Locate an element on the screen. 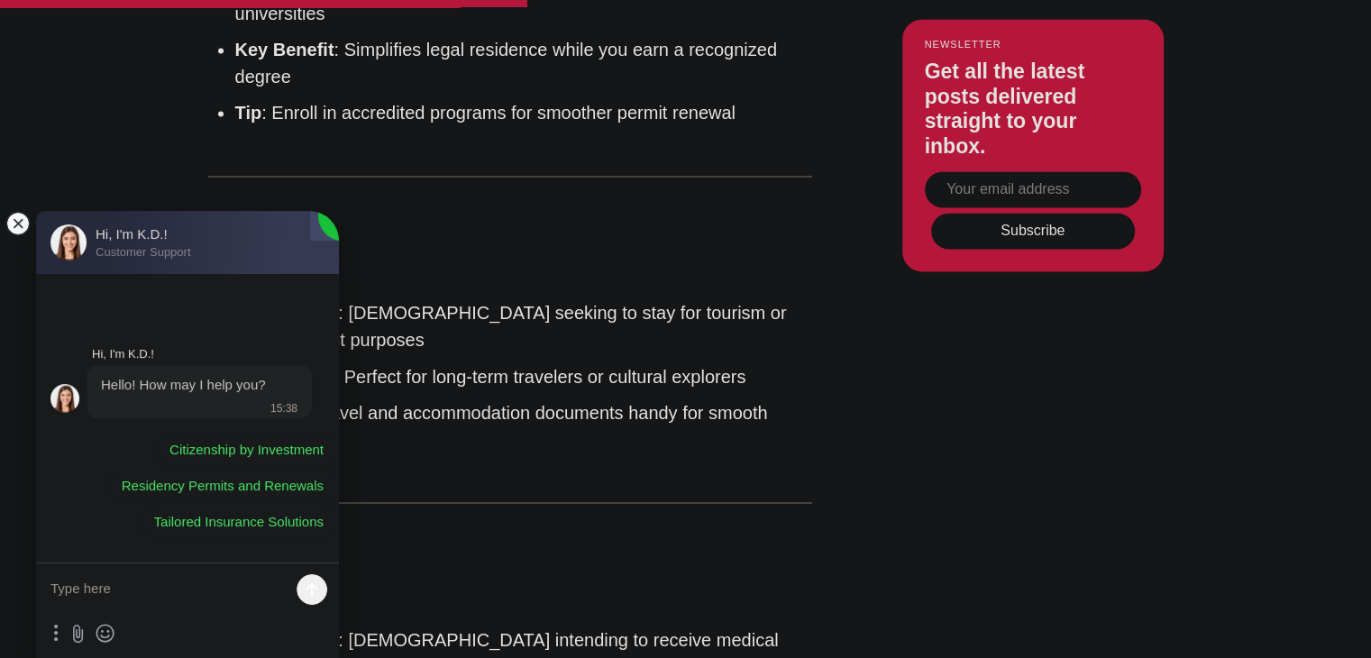 The height and width of the screenshot is (658, 1371). jdiv: Hello! How may I help you? is located at coordinates (183, 384).